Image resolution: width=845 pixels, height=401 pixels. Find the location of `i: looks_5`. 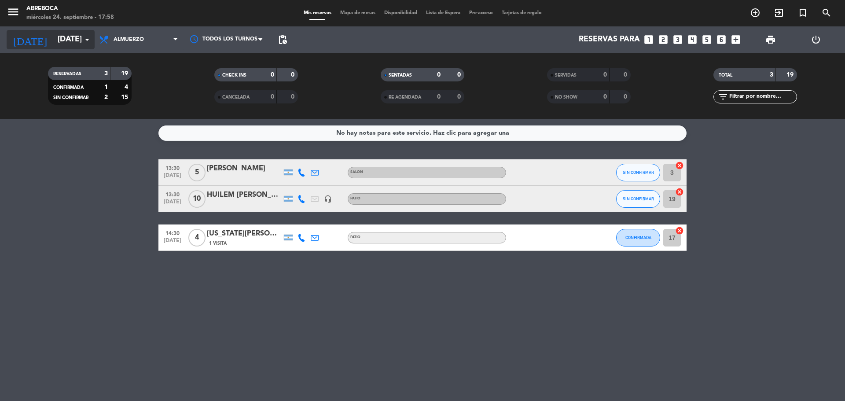

i: looks_5 is located at coordinates (707, 40).